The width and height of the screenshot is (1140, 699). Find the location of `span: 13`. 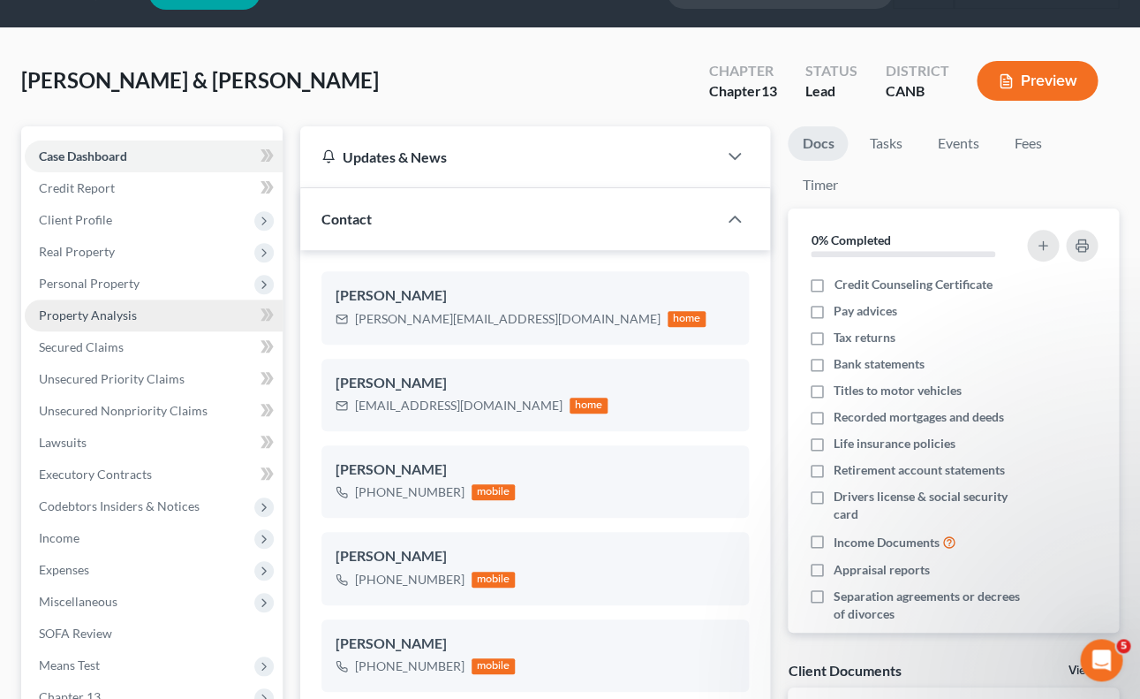

span: 13 is located at coordinates (768, 90).